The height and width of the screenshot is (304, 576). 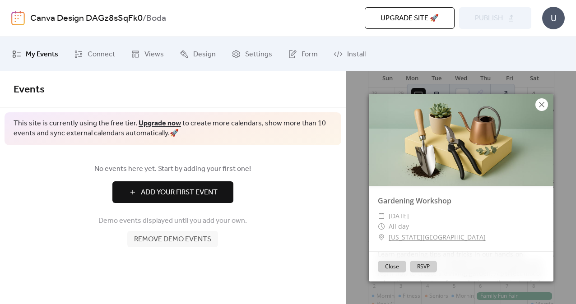 What do you see at coordinates (29, 90) in the screenshot?
I see `span: Events` at bounding box center [29, 90].